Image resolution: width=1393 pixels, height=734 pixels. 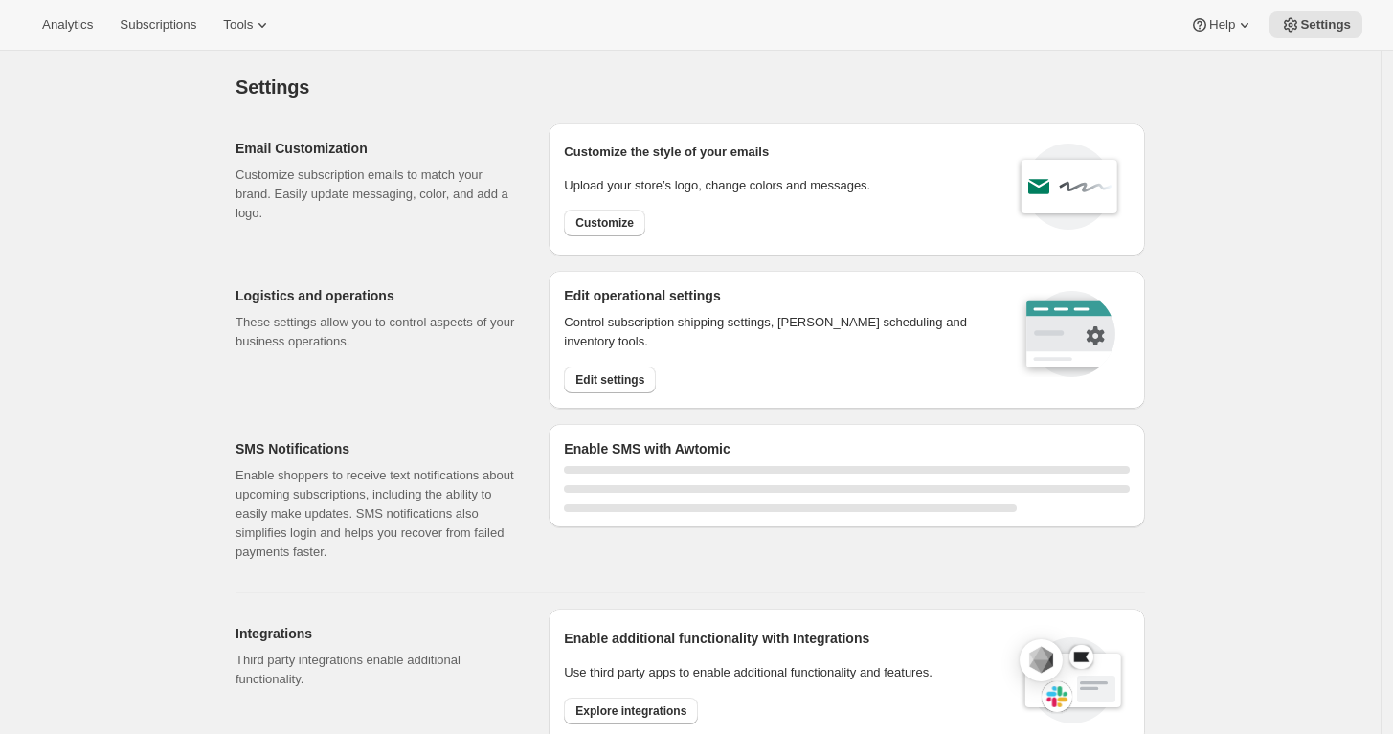 What do you see at coordinates (782, 639) in the screenshot?
I see `h2: Enable additional functionality with Integrations` at bounding box center [782, 639].